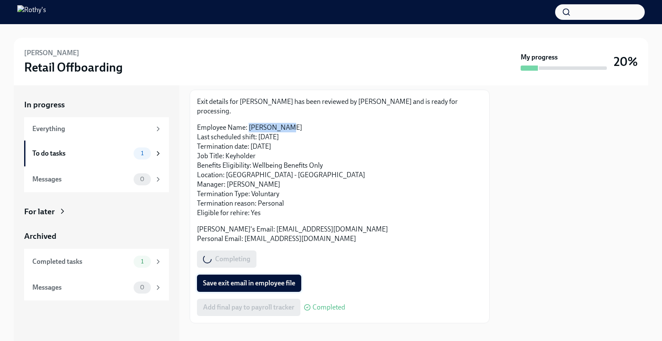 The height and width of the screenshot is (341, 662). Describe the element at coordinates (626, 62) in the screenshot. I see `h3: 20%` at that location.